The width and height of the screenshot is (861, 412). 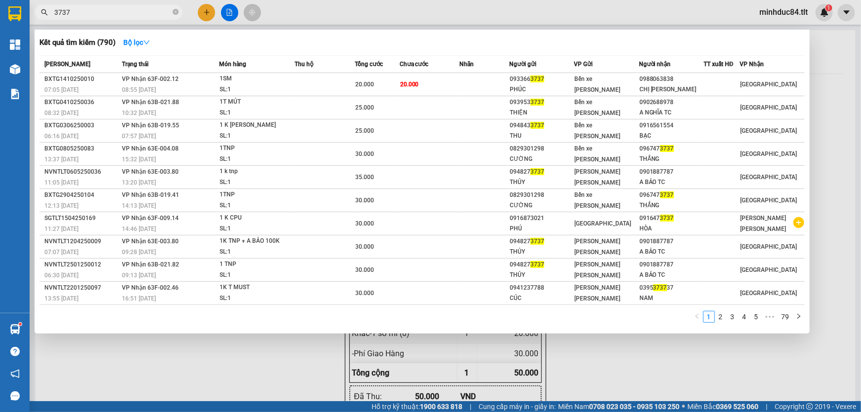 I want to click on li: 79, so click(x=785, y=317).